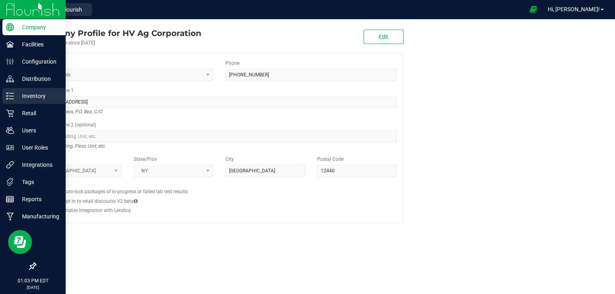 The image size is (615, 294). I want to click on i: Street address, P.O. Box, C/O, so click(72, 112).